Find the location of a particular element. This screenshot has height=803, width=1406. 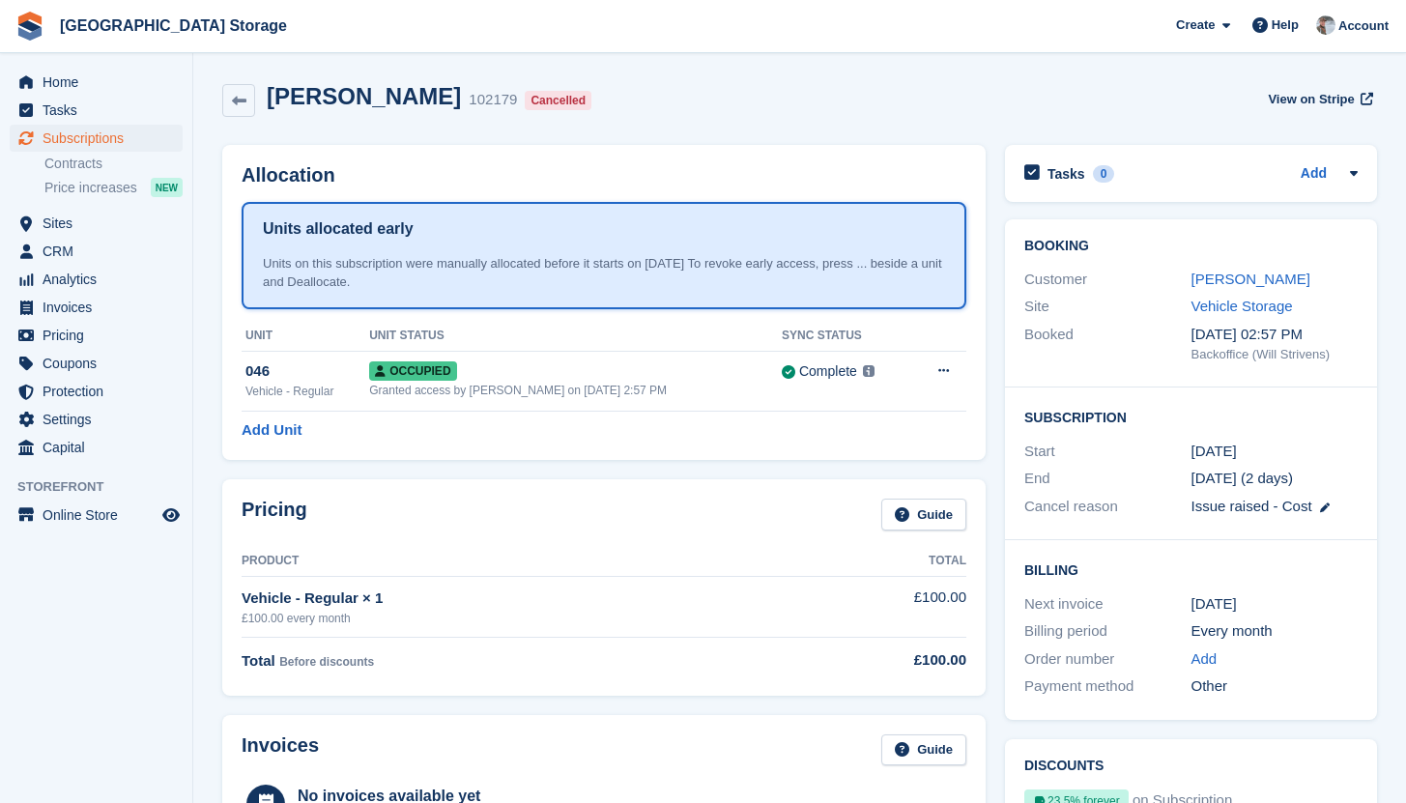

span: Capital is located at coordinates (100, 447).